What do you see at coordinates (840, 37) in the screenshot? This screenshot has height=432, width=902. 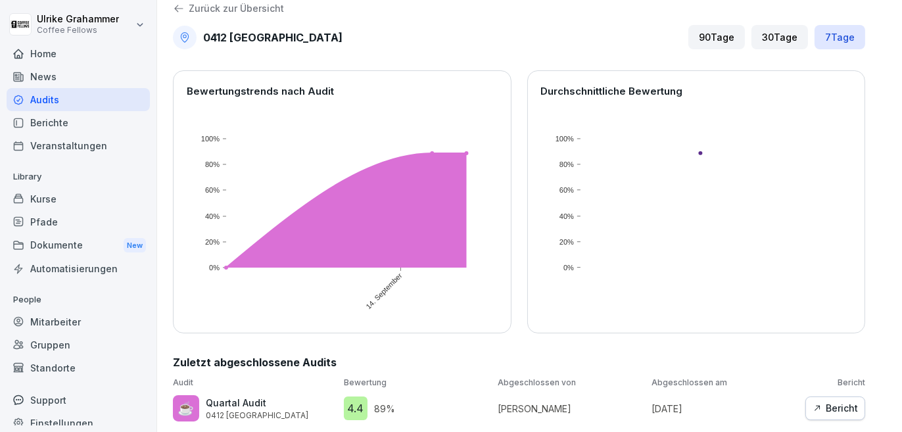 I see `div: 7 Tage` at bounding box center [840, 37].